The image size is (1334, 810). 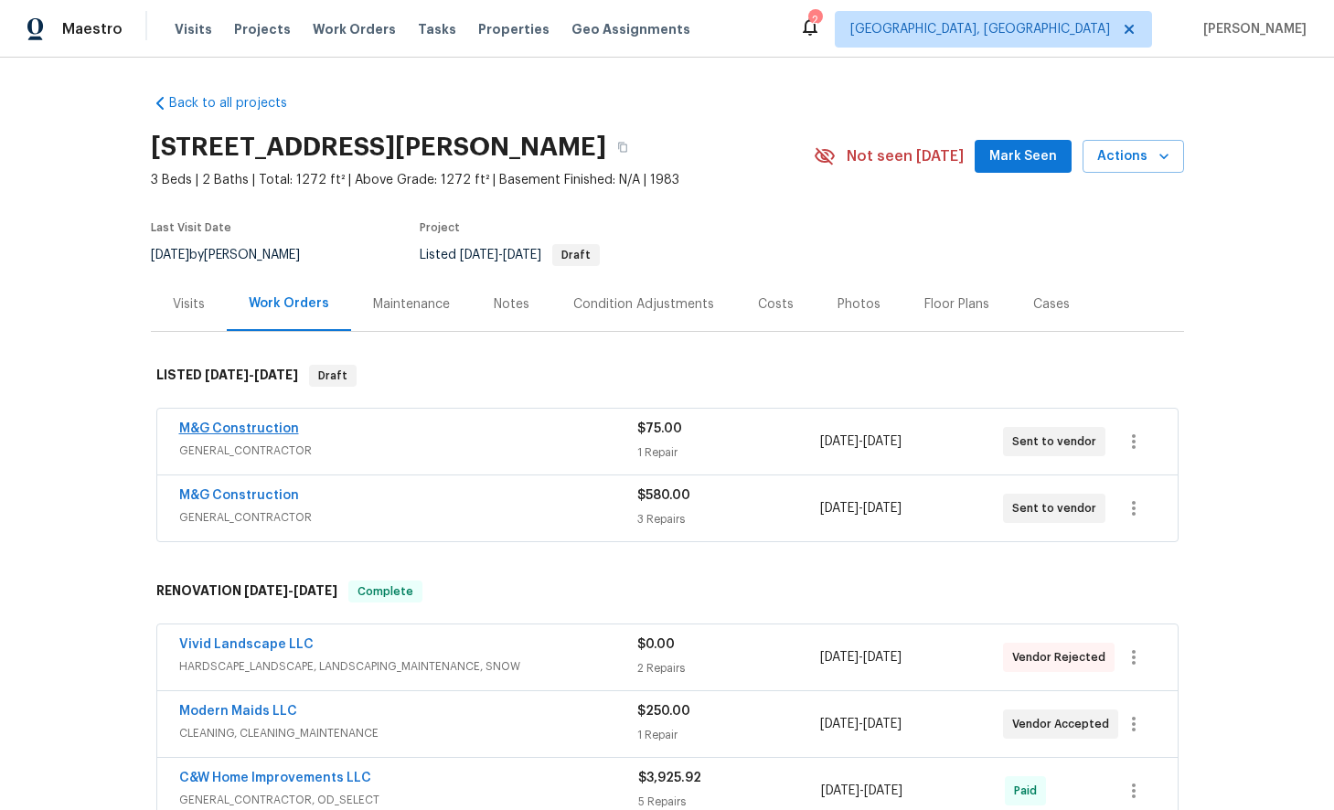 What do you see at coordinates (511, 305) in the screenshot?
I see `div: Notes` at bounding box center [511, 305].